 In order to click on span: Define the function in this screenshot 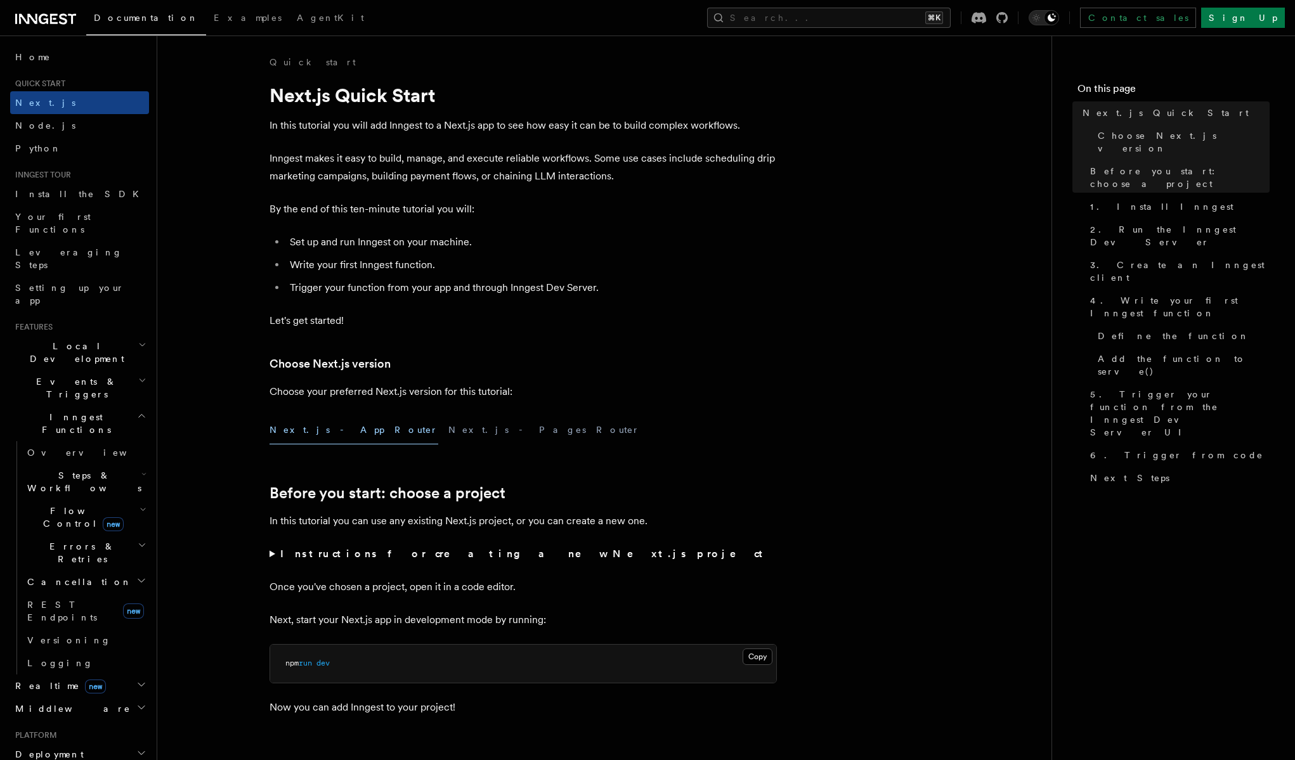, I will do `click(1173, 336)`.